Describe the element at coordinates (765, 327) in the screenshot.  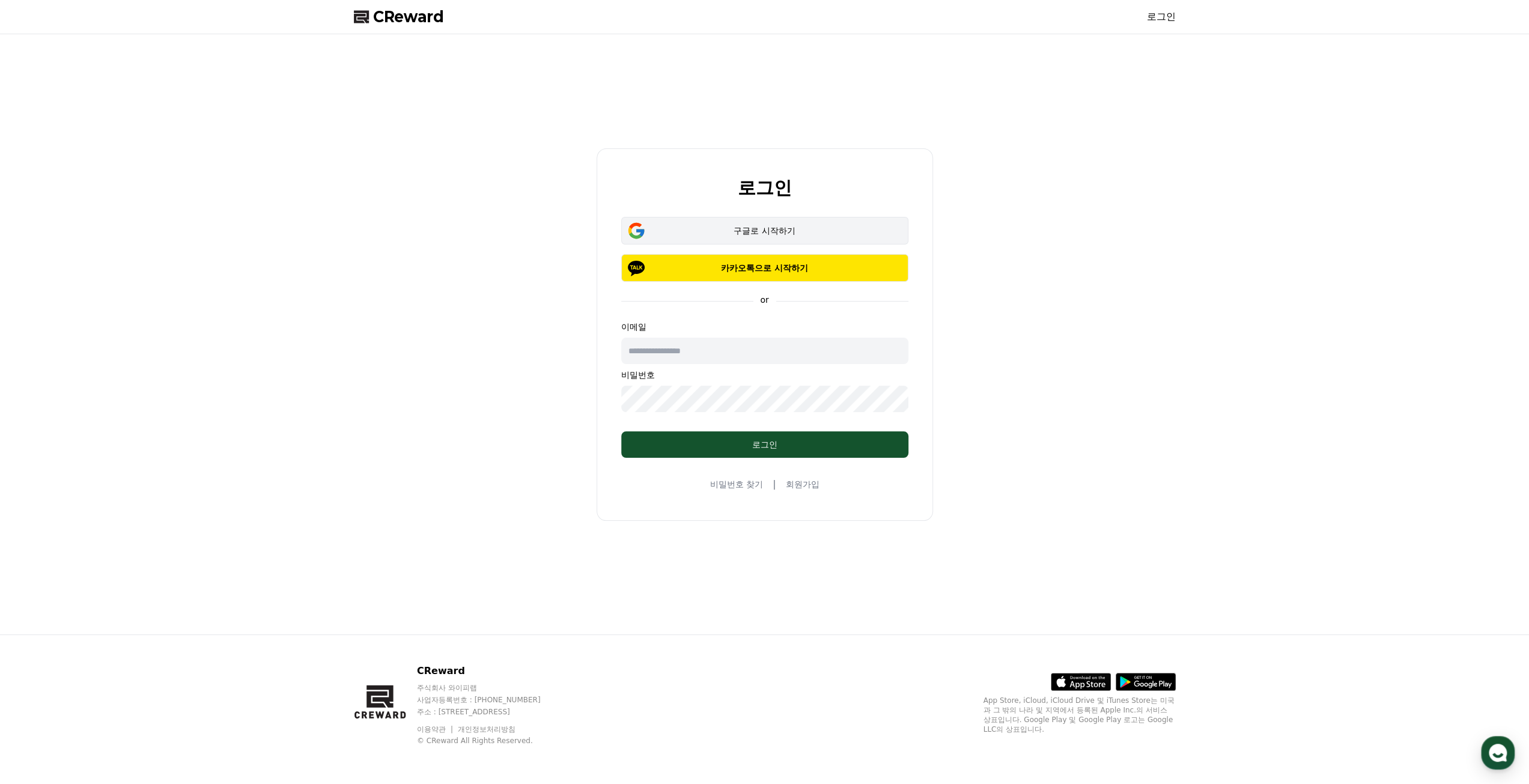
I see `p: 이메일` at that location.